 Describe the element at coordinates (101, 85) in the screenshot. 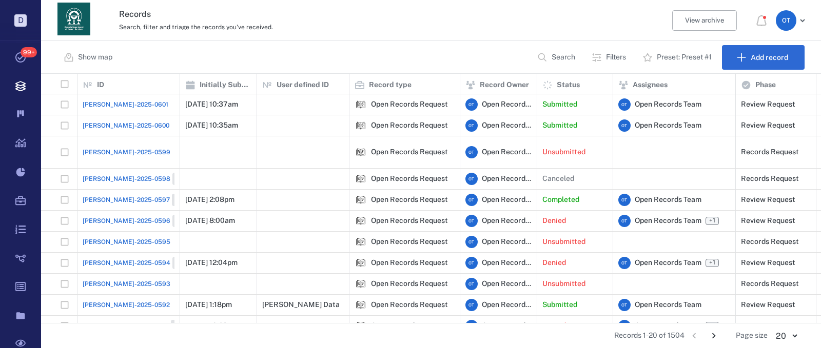

I see `p: ID` at that location.